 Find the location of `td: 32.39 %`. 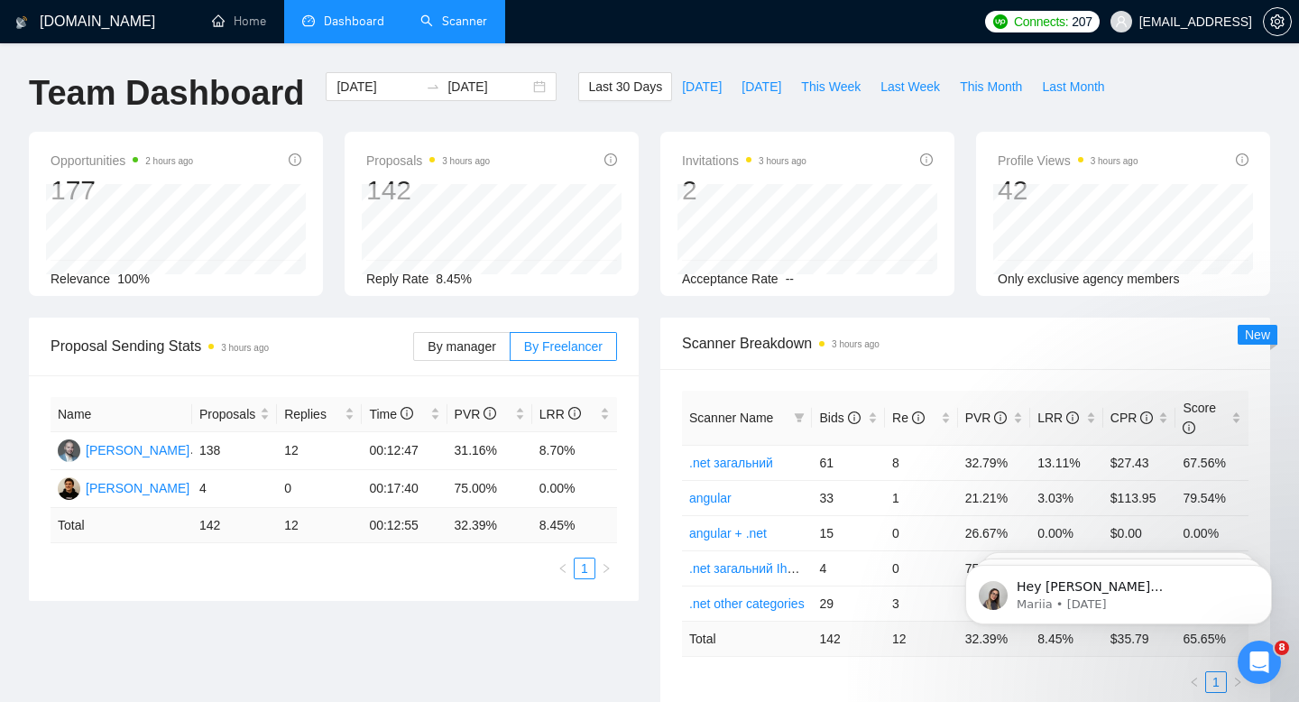

td: 32.39 % is located at coordinates (490, 525).